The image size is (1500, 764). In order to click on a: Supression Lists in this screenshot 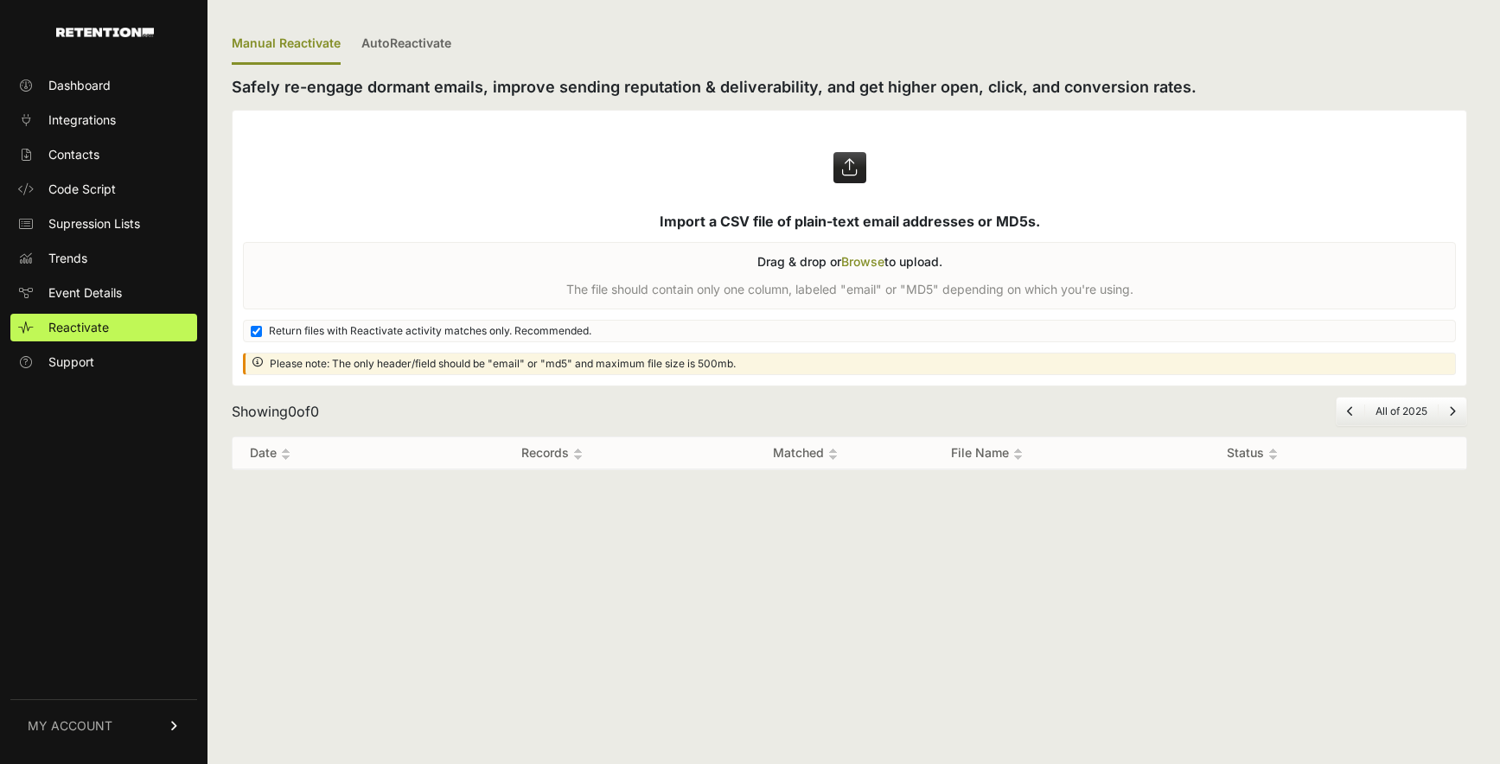, I will do `click(104, 224)`.